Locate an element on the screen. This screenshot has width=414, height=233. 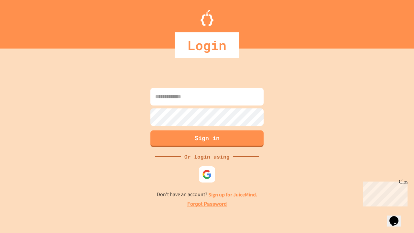
button: Sign in is located at coordinates (207, 138).